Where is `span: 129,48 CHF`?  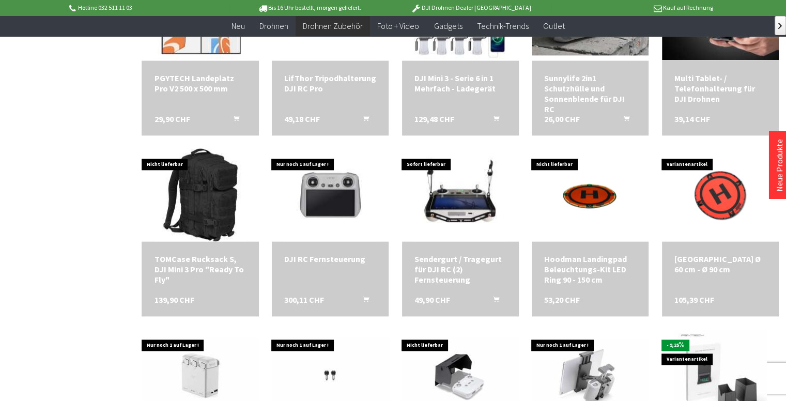 span: 129,48 CHF is located at coordinates (434, 119).